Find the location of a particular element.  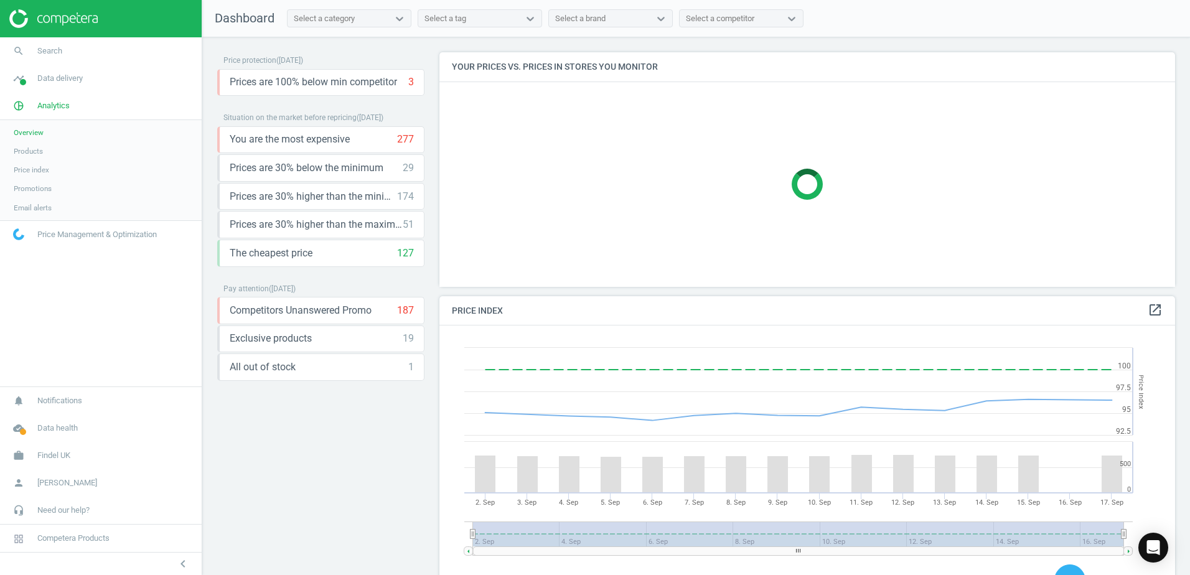

div: 277 is located at coordinates (405, 139).